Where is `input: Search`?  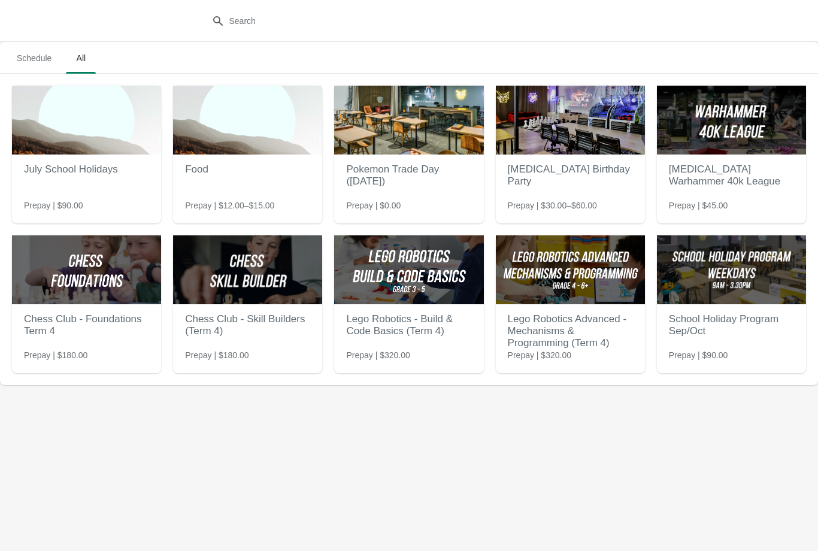
input: Search is located at coordinates (421, 21).